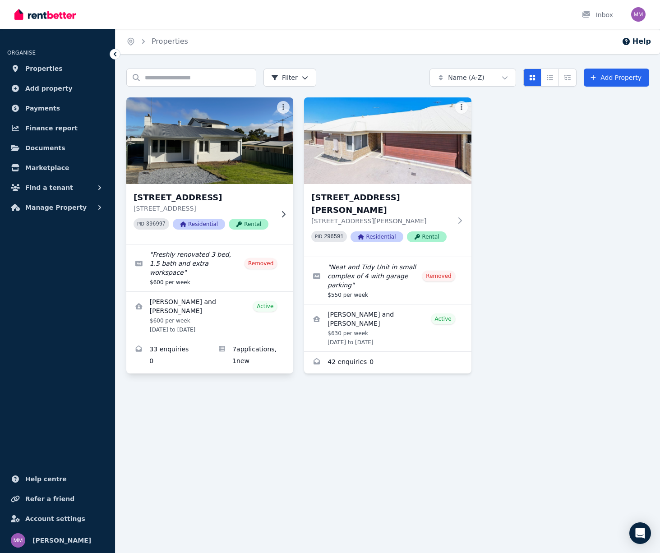 This screenshot has width=660, height=553. I want to click on a: Edit listing: Neat and Tidy Unit in small complex of 4 with garage parking, so click(387, 281).